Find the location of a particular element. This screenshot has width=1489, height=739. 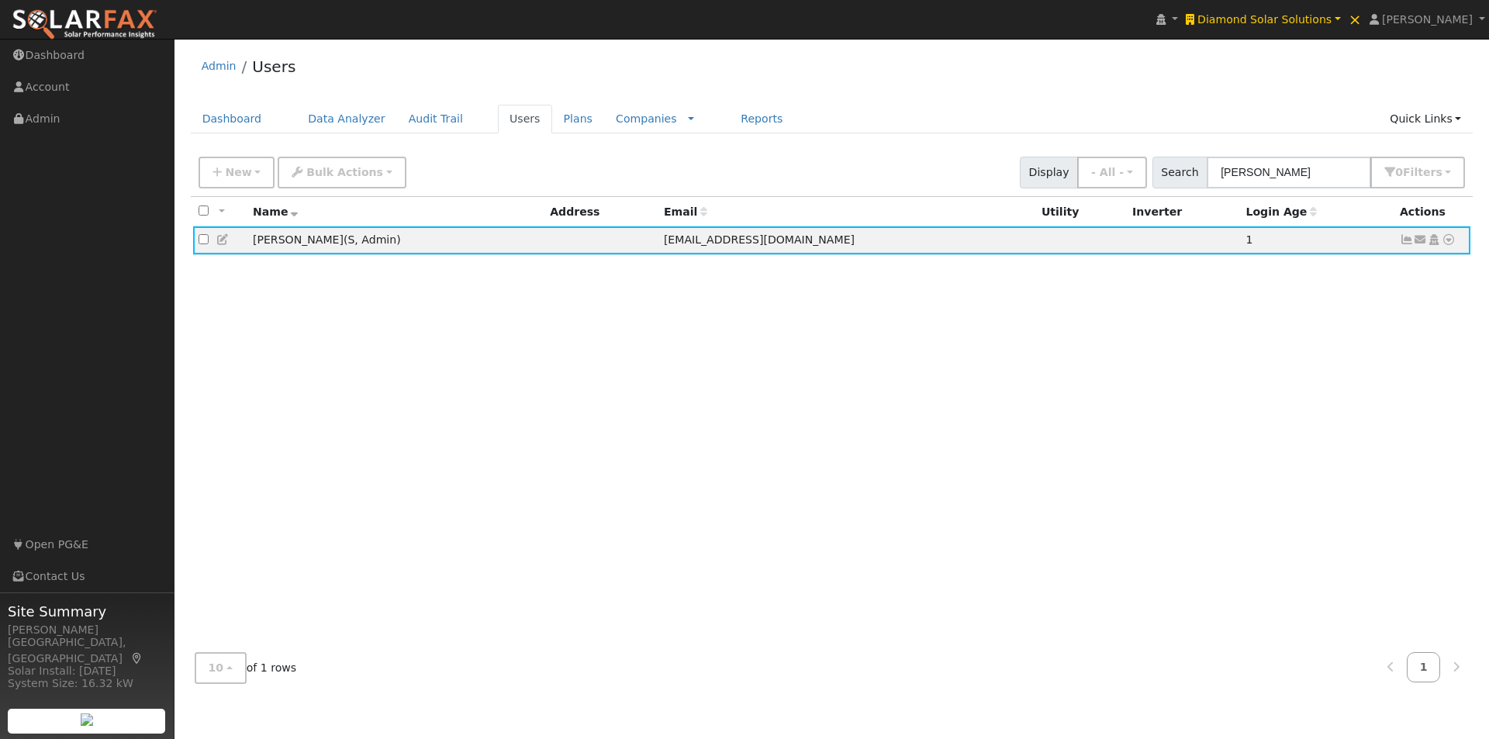

a: Not connected is located at coordinates (1406, 240).